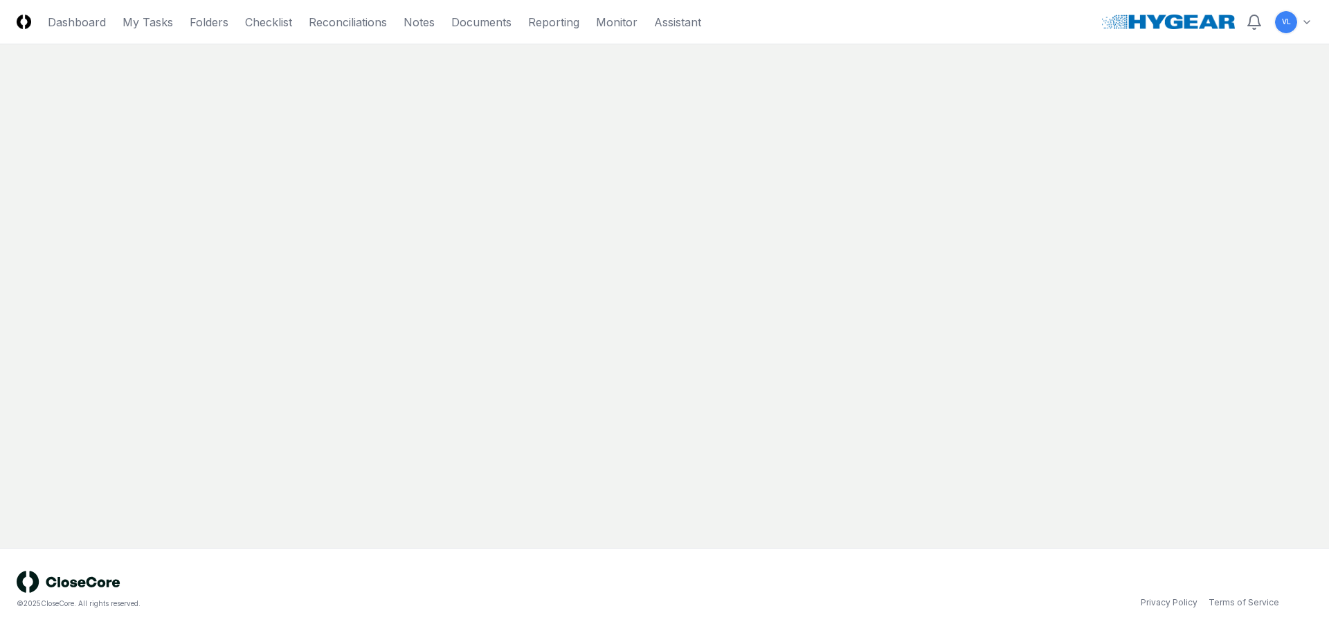 This screenshot has width=1329, height=631. I want to click on div: © 2025 CloseCore. All rights reserved., so click(341, 603).